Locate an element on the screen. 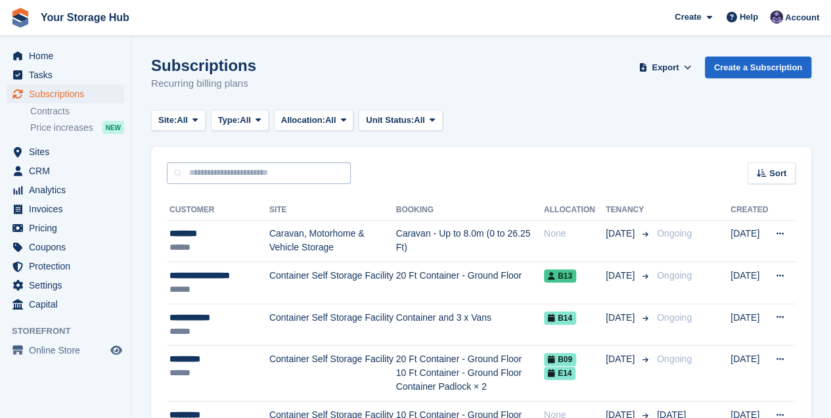 Image resolution: width=831 pixels, height=418 pixels. img: stora-icon-8386f47178a22dfd0bd8f6a31ec36ba5ce8667c1dd55bd0f319d3a0aa187defe.svg is located at coordinates (20, 18).